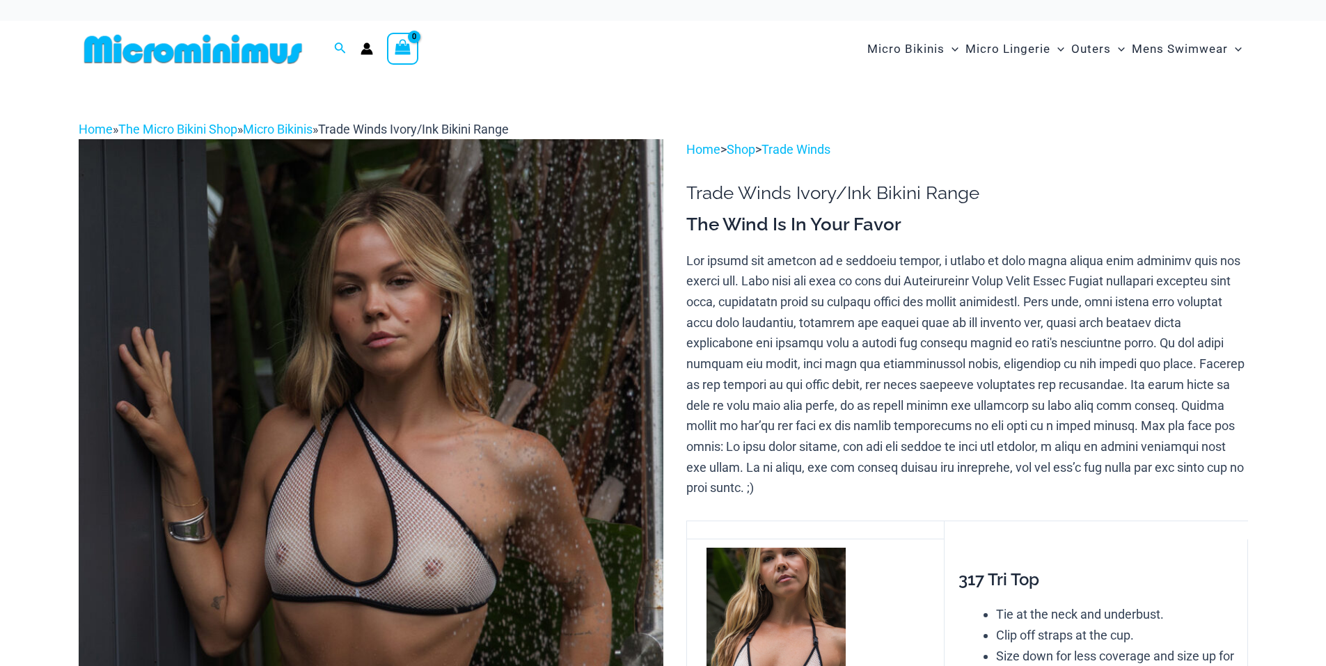  Describe the element at coordinates (1008, 49) in the screenshot. I see `span: Micro Lingerie` at that location.